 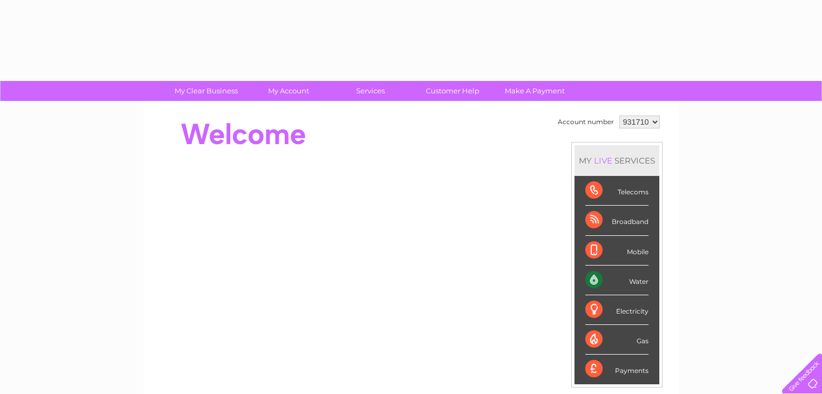 What do you see at coordinates (603, 160) in the screenshot?
I see `div: LIVE` at bounding box center [603, 160].